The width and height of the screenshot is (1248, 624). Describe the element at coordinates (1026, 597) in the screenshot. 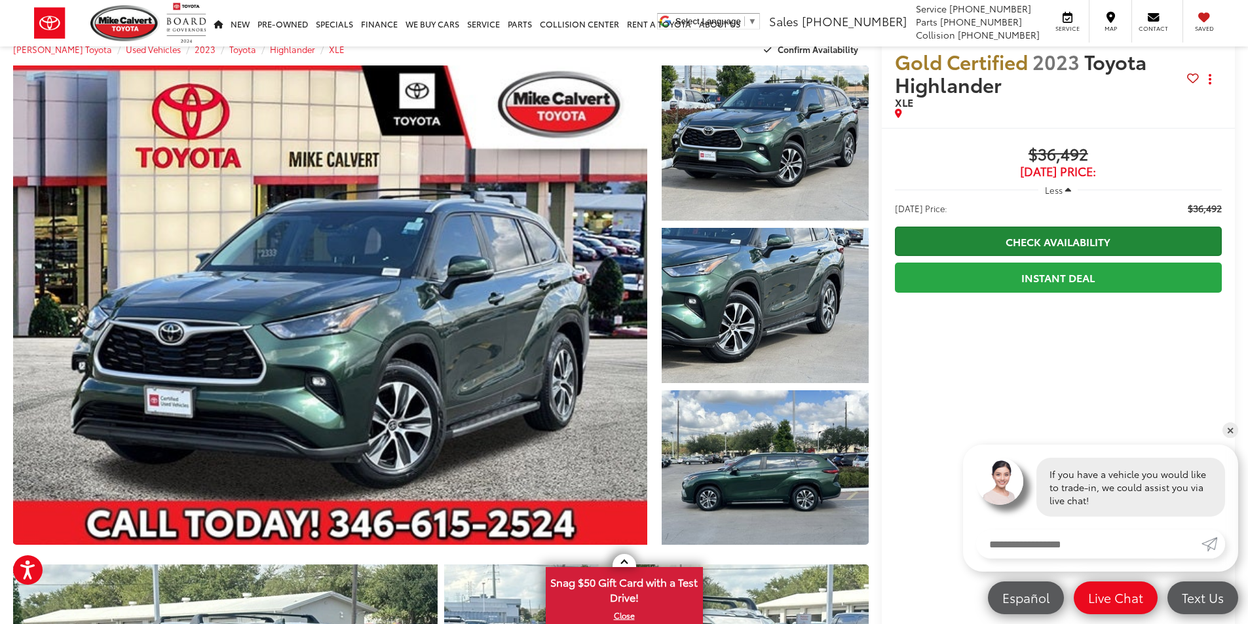

I see `span: Español` at that location.